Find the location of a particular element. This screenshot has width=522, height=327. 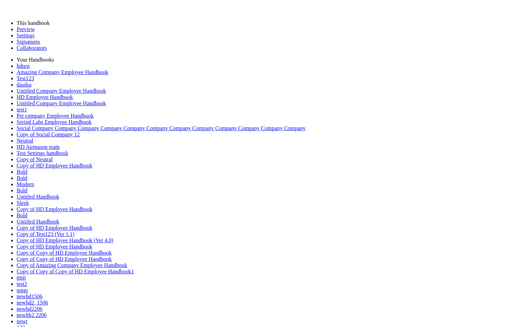

a: Copy of Social Company 12 is located at coordinates (48, 134).